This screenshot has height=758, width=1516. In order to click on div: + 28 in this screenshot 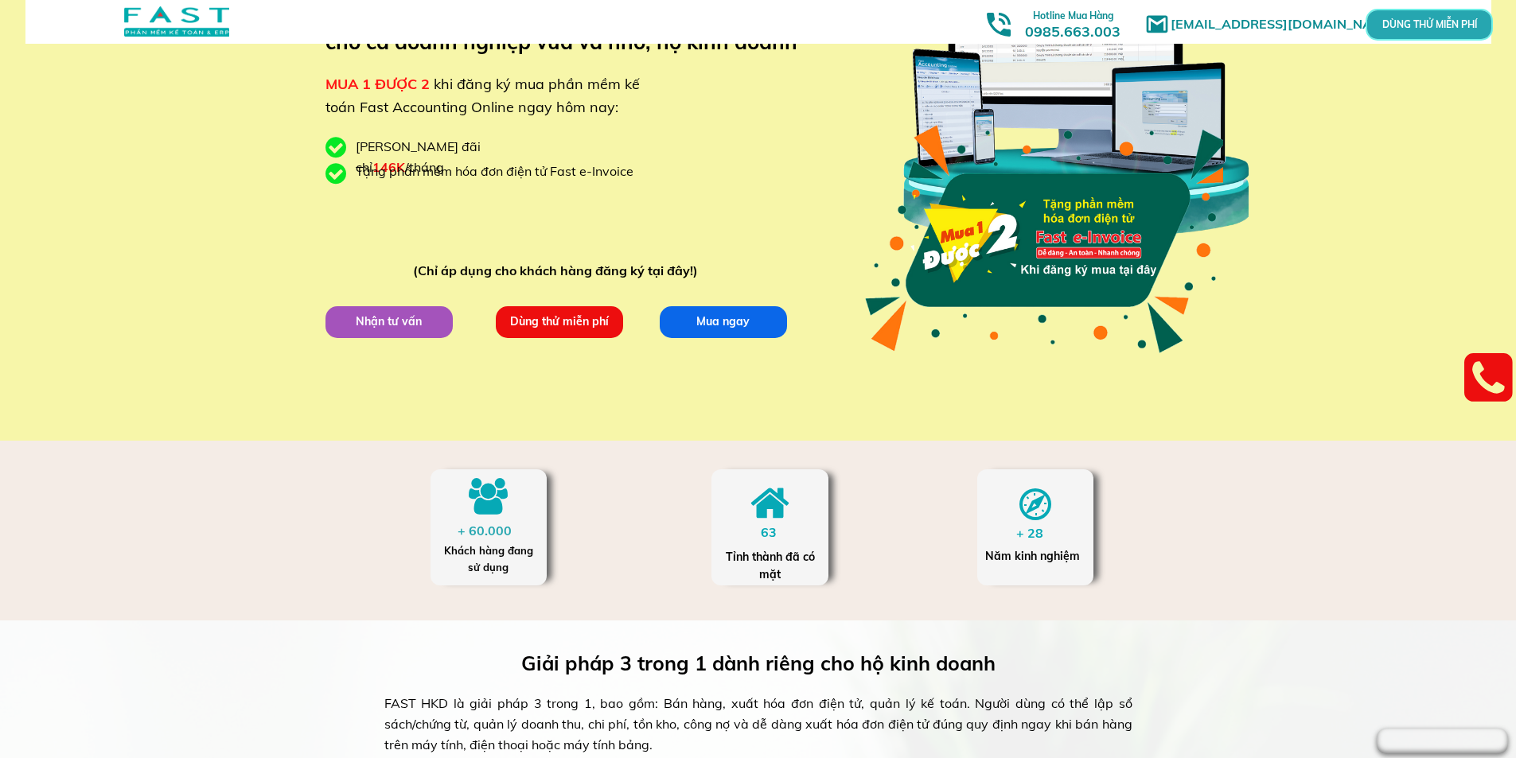, I will do `click(1036, 534)`.